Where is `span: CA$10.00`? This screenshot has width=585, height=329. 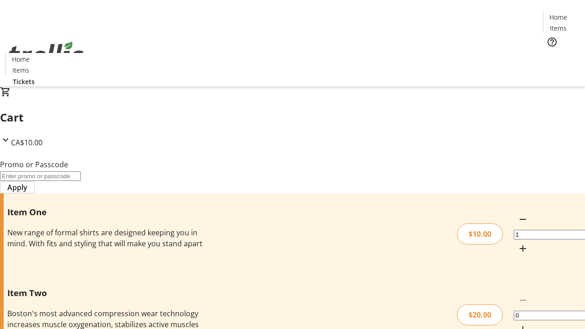 span: CA$10.00 is located at coordinates (27, 143).